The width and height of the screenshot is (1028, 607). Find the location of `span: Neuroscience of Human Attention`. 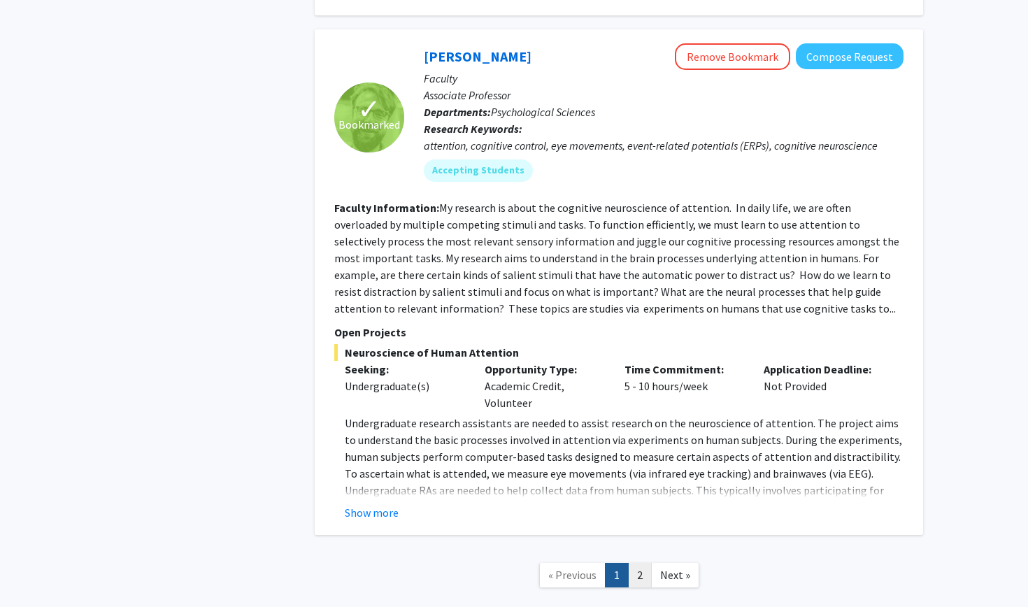

span: Neuroscience of Human Attention is located at coordinates (619, 352).